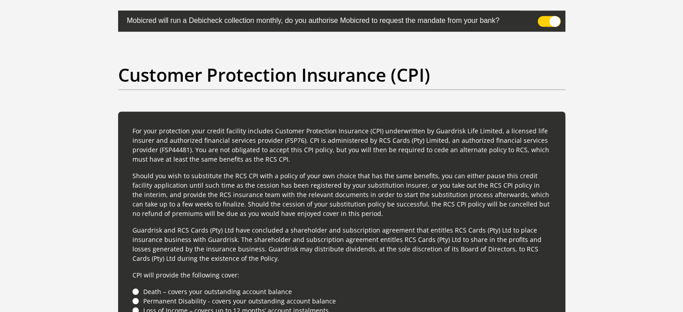 Image resolution: width=683 pixels, height=312 pixels. Describe the element at coordinates (342, 244) in the screenshot. I see `p: Guardrisk and RCS Cards (Pty) Ltd have concluded a shareholder and subscription agreement that en...` at that location.